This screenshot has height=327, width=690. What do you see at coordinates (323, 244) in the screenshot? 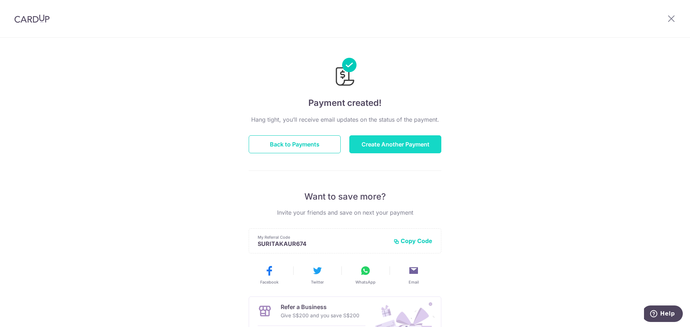
I see `p: SURITAKAUR674` at bounding box center [323, 244].